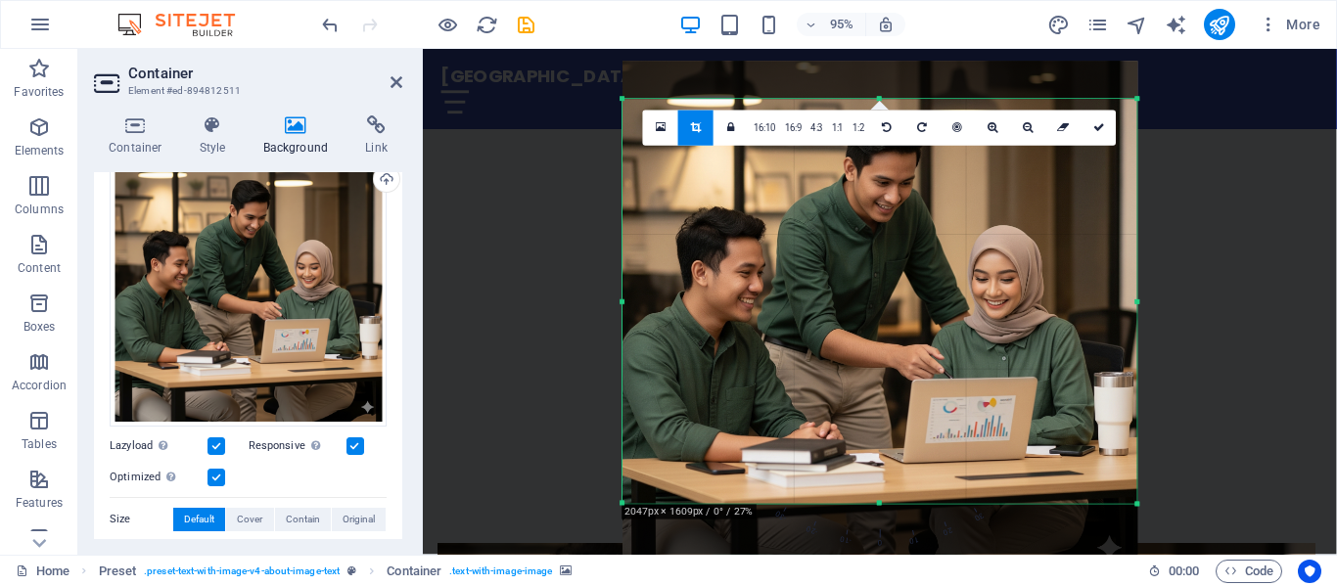  Describe the element at coordinates (351, 571) in the screenshot. I see `i: This element is a customizable preset` at that location.